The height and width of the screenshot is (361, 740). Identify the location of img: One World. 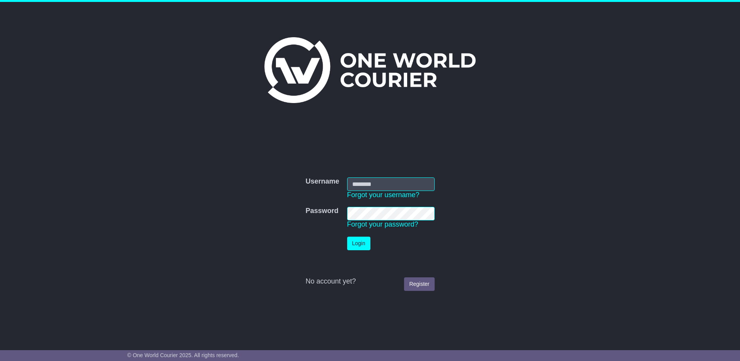
(370, 70).